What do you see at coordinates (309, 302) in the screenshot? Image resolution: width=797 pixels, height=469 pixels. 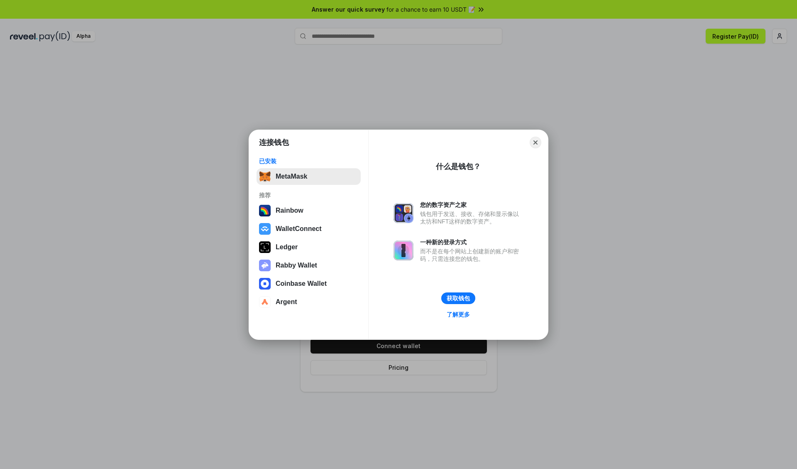 I see `button: Argent` at bounding box center [309, 302].